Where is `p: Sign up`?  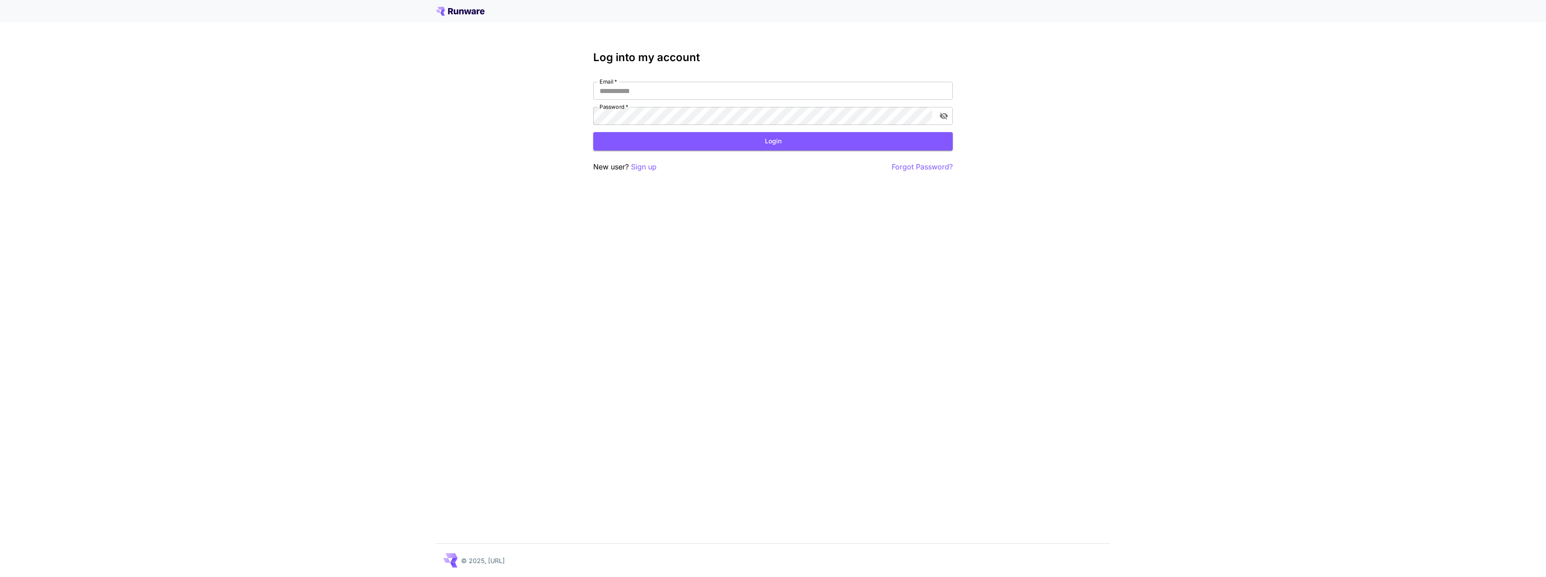 p: Sign up is located at coordinates (644, 167).